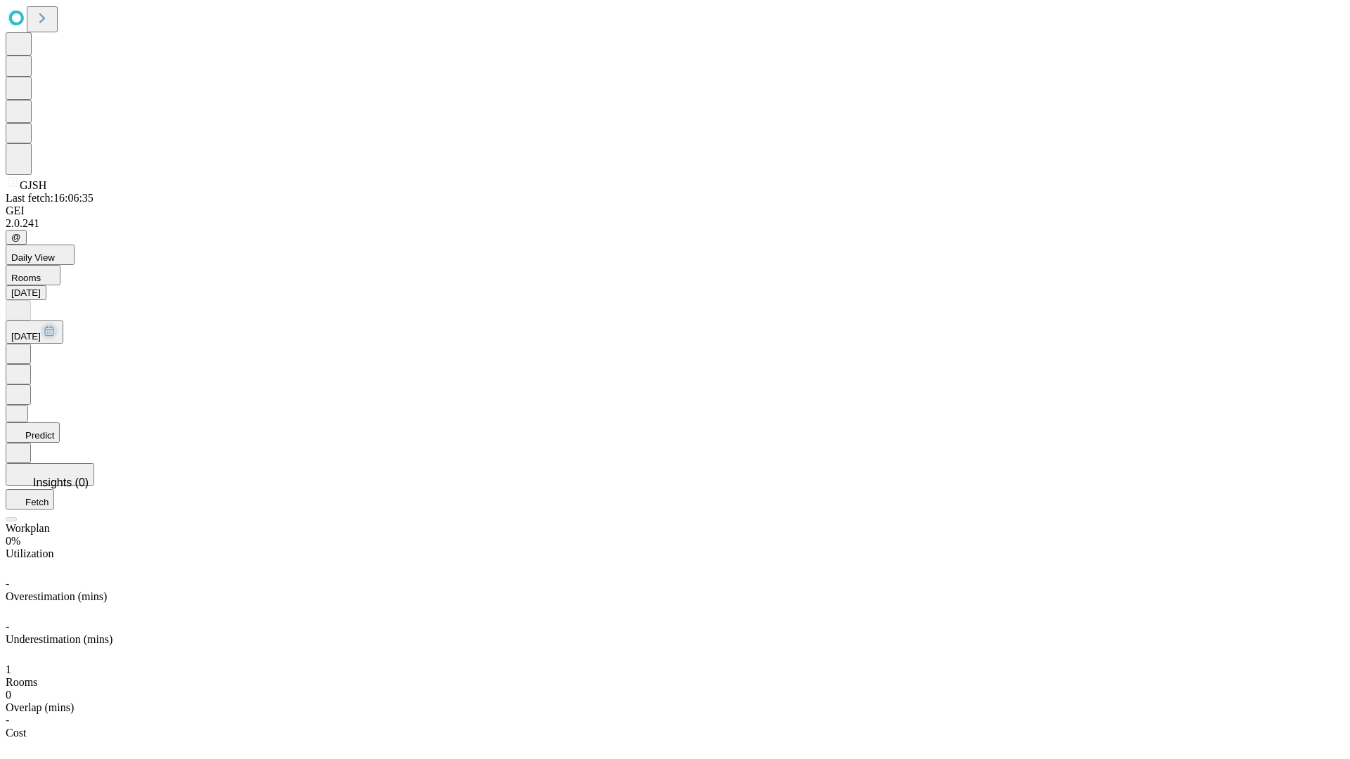 Image resolution: width=1350 pixels, height=759 pixels. What do you see at coordinates (15, 733) in the screenshot?
I see `span: Cost` at bounding box center [15, 733].